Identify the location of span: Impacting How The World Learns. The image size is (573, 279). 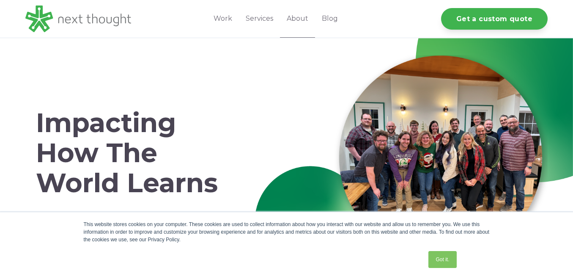
(127, 153).